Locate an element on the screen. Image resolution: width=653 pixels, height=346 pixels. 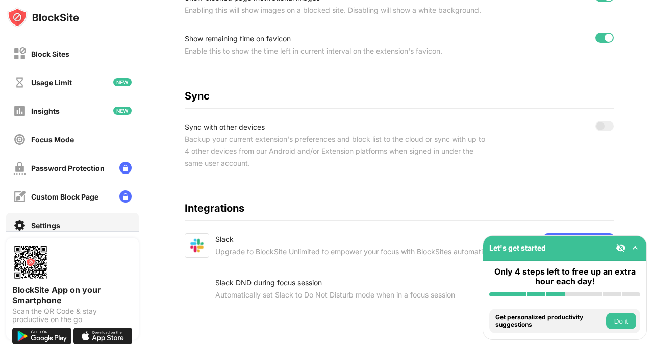
img: focus-off.svg is located at coordinates (19, 139).